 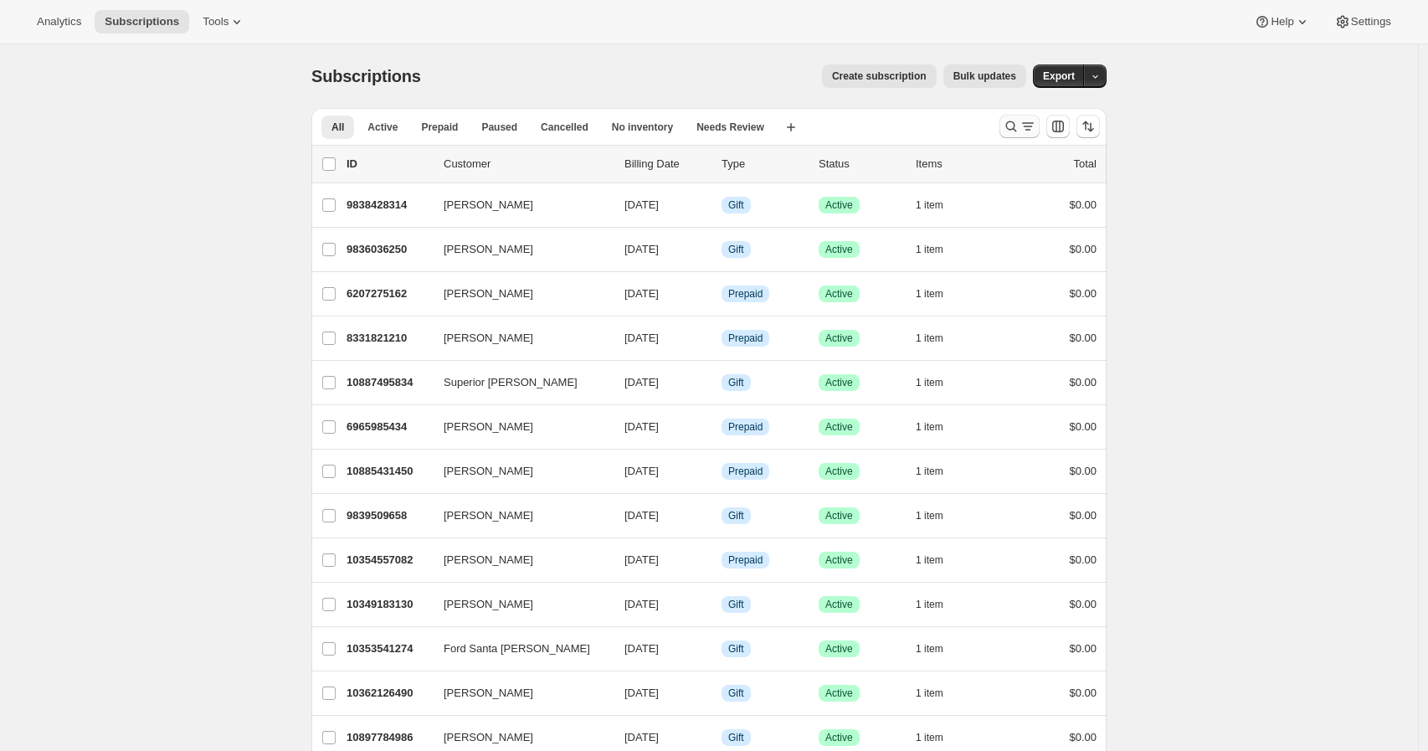 I want to click on p: 10354557082, so click(x=389, y=560).